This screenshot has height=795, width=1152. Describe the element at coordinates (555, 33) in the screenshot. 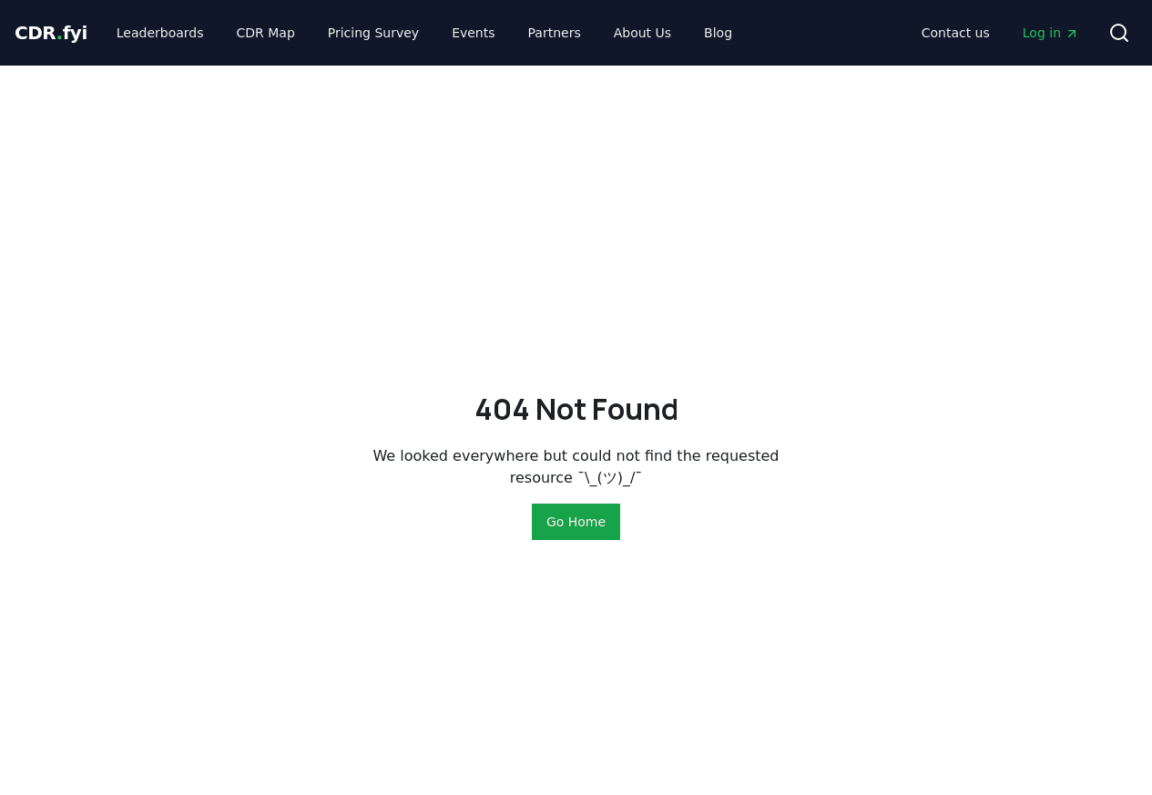

I see `a: Partners` at that location.